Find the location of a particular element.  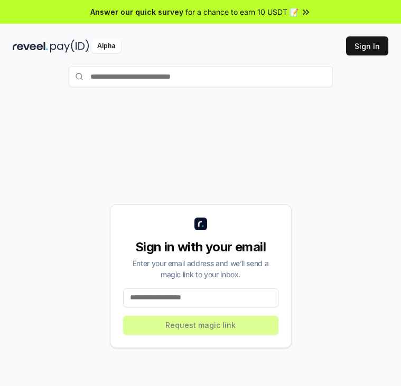

img: logo_small is located at coordinates (201, 224).